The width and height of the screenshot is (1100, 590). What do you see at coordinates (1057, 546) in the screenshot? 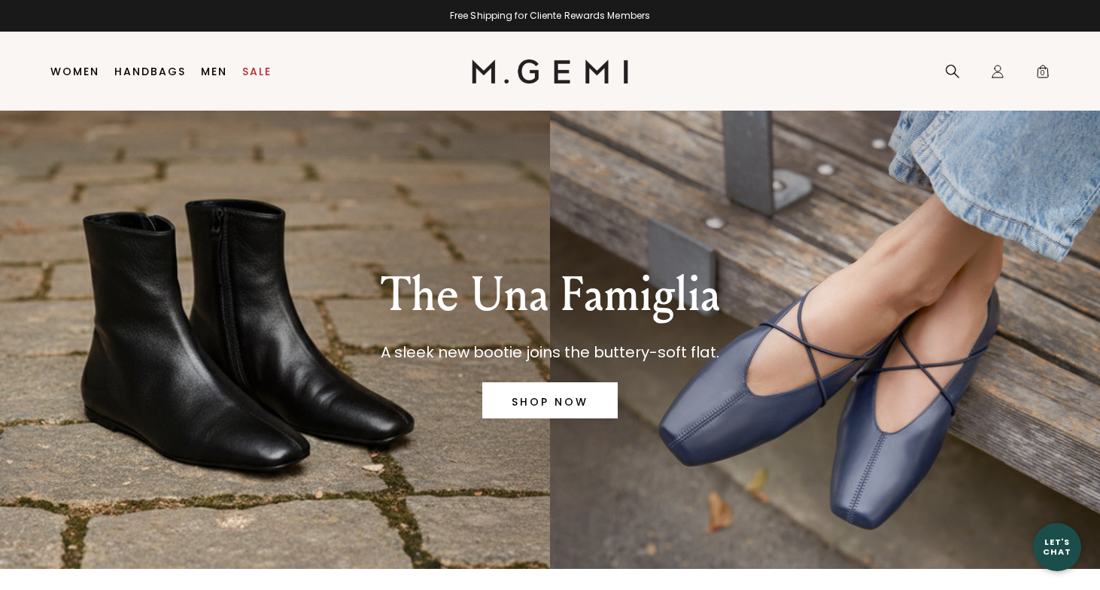
I see `div: Let's Chat` at bounding box center [1057, 546].